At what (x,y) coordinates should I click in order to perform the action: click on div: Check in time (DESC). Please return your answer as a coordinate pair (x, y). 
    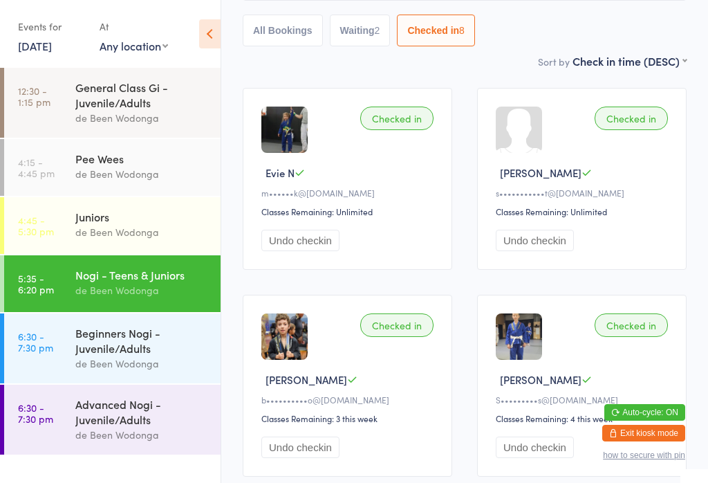
    Looking at the image, I should click on (629, 61).